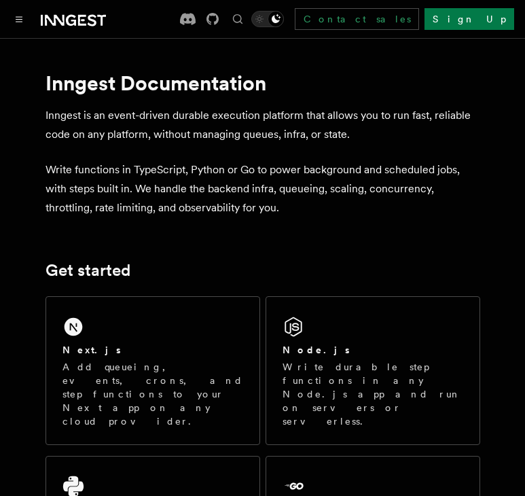  What do you see at coordinates (263, 83) in the screenshot?
I see `h1: Inngest Documentation` at bounding box center [263, 83].